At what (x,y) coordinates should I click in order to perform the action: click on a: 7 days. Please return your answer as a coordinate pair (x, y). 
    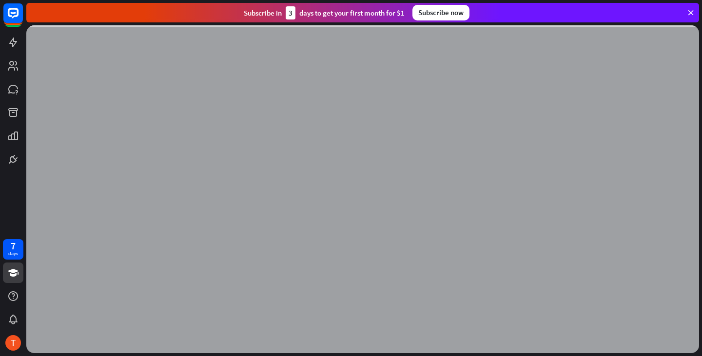
    Looking at the image, I should click on (13, 250).